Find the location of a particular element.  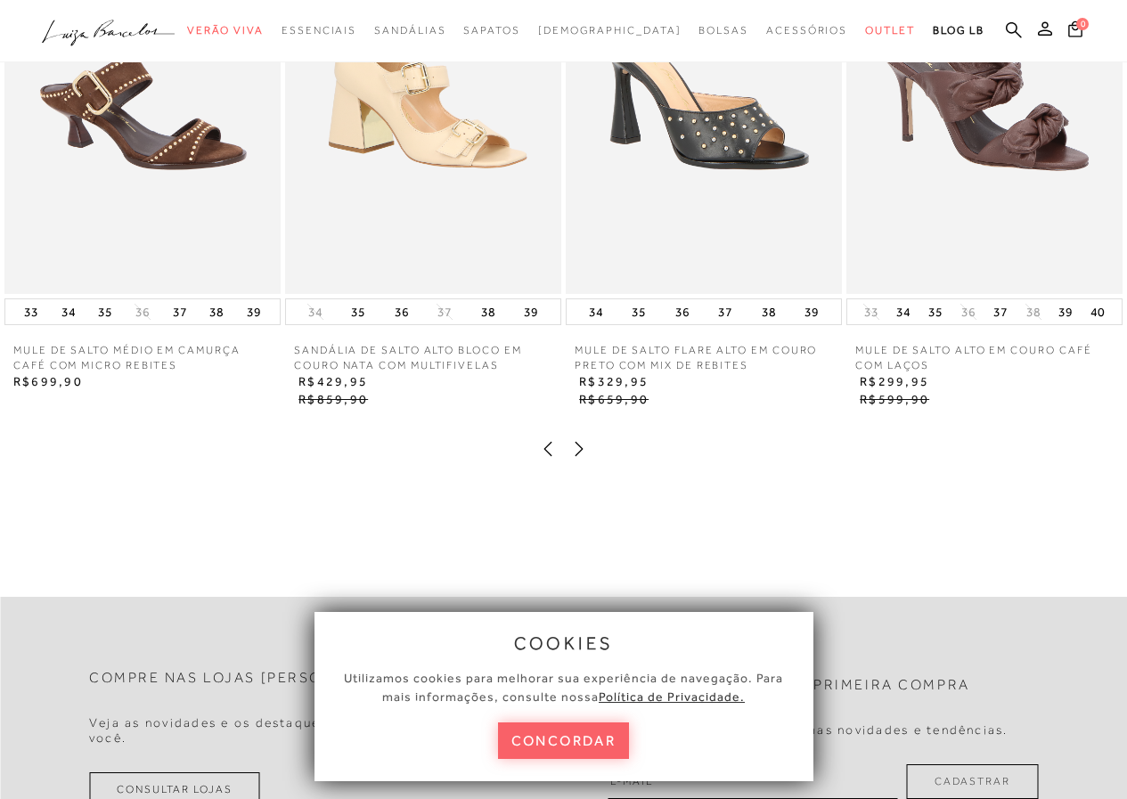

p: SANDÁLIA DE SALTO ALTO BLOCO EM COURO NATA COM MULTIFIVELAS is located at coordinates (423, 358).